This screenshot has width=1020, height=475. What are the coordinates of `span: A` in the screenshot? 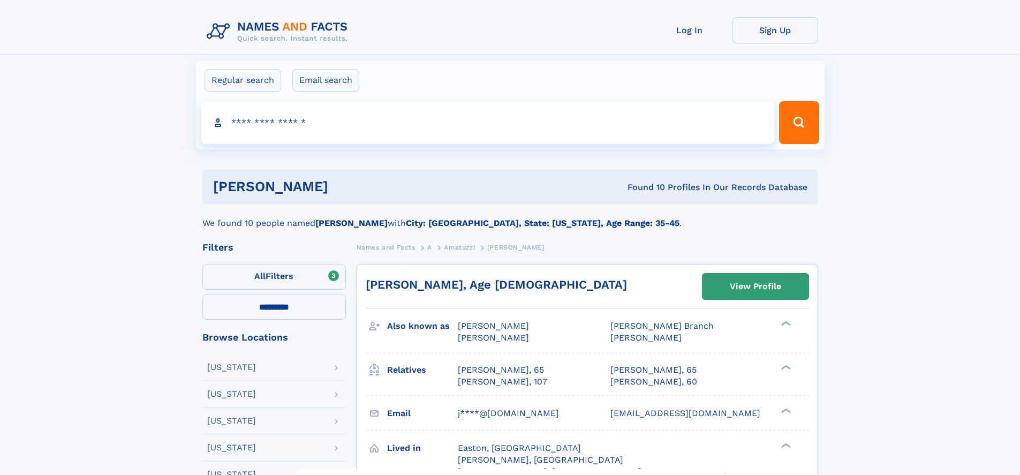 It's located at (429, 247).